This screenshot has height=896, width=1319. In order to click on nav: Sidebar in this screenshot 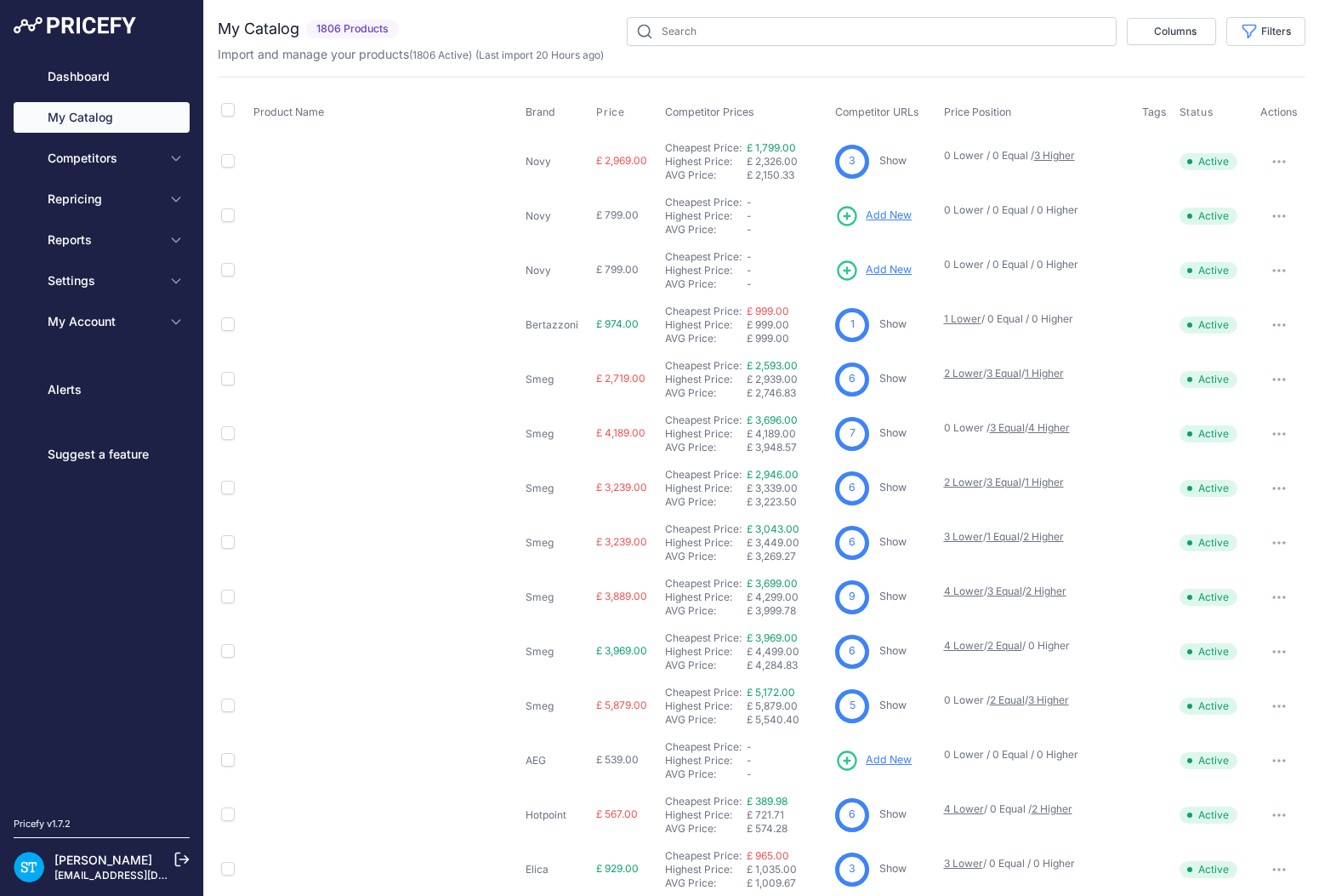, I will do `click(102, 428)`.